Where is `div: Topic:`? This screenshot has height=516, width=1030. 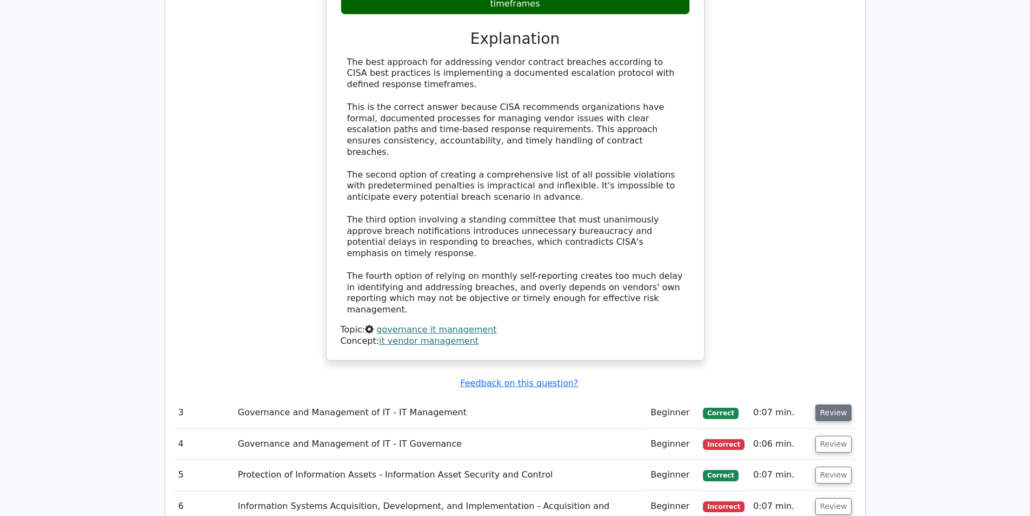 div: Topic: is located at coordinates (516, 329).